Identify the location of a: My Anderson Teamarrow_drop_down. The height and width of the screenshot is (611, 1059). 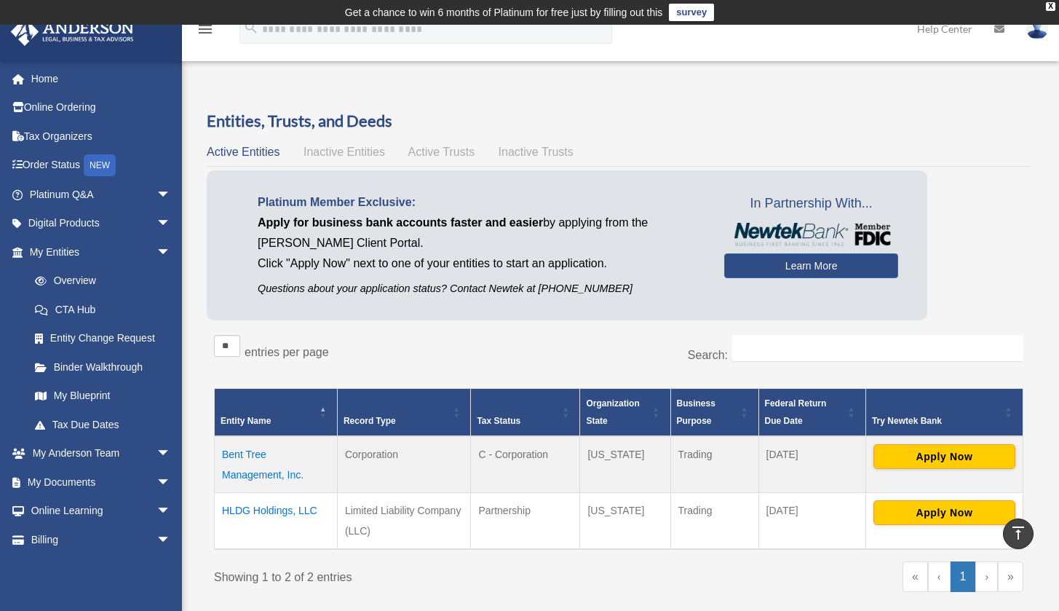
(101, 453).